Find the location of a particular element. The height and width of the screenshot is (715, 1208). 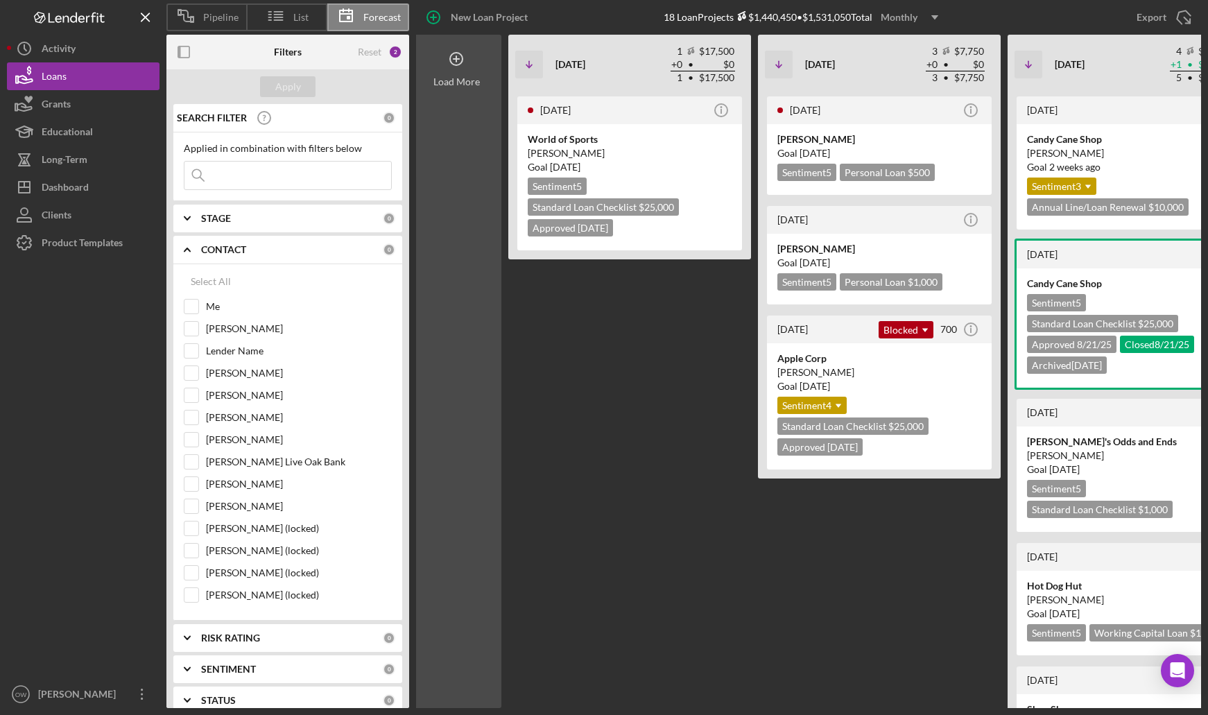

span: List is located at coordinates (301, 17).